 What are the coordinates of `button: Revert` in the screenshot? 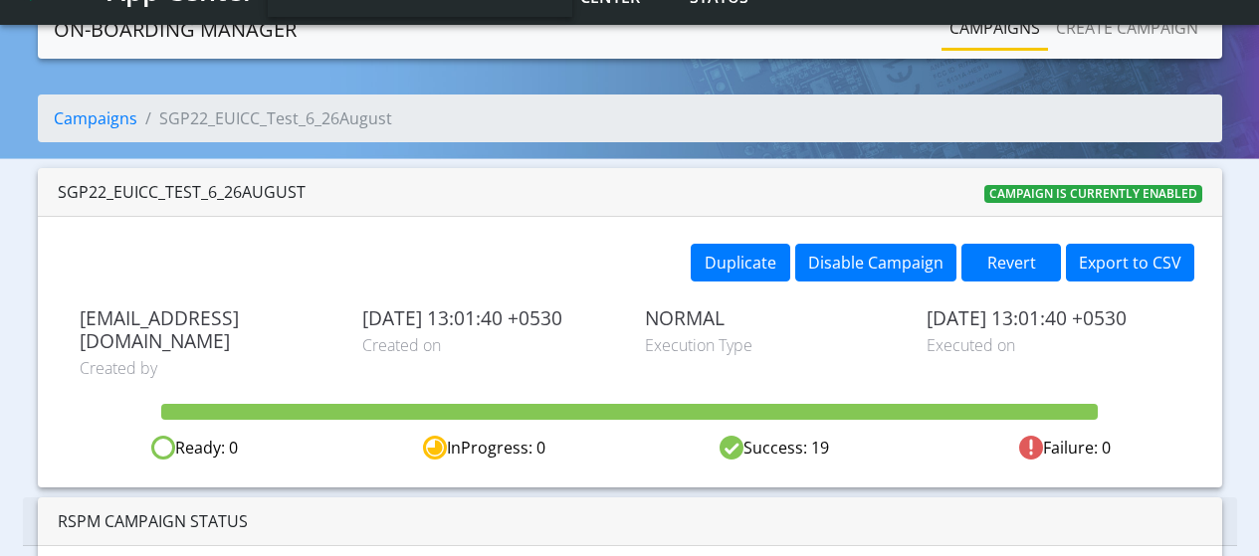 It's located at (1011, 263).